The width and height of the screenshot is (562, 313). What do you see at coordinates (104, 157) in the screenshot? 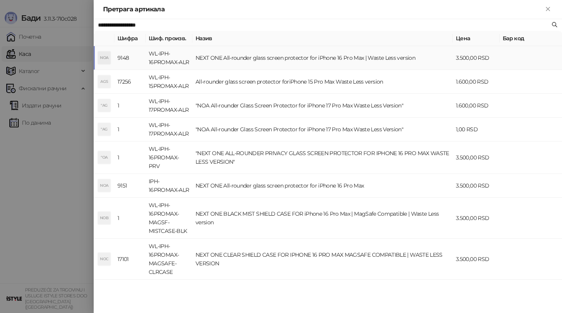
I see `div: "OA` at bounding box center [104, 157].